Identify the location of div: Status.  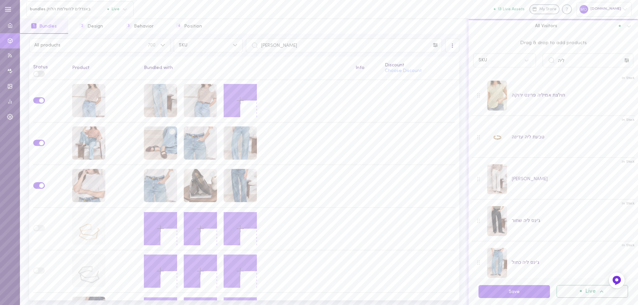
(49, 65).